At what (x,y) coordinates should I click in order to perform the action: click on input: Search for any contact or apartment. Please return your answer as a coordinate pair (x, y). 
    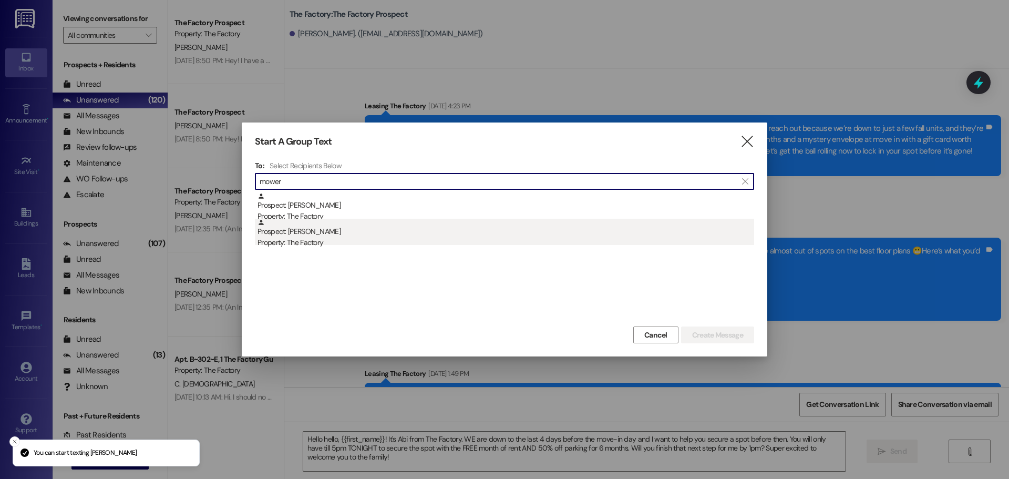
    Looking at the image, I should click on (498, 181).